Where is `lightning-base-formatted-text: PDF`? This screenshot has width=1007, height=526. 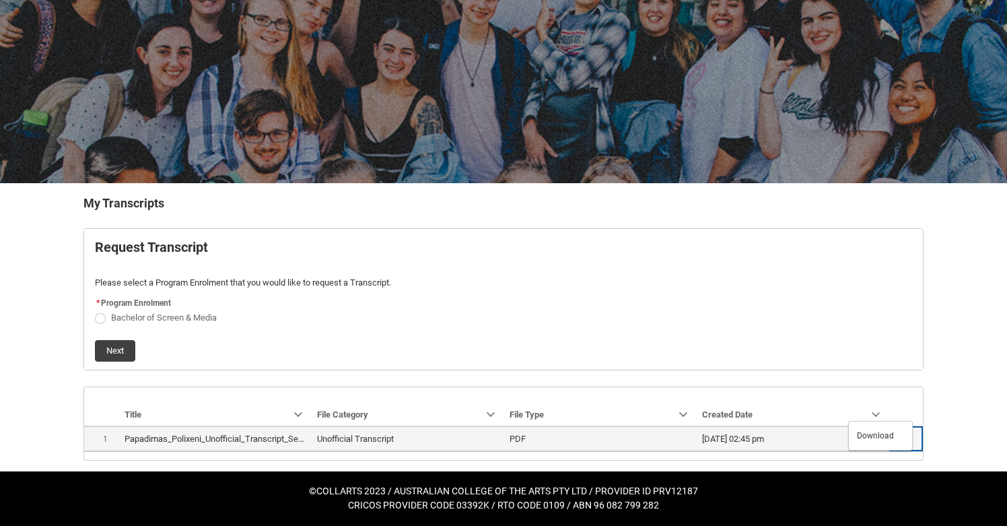 lightning-base-formatted-text: PDF is located at coordinates (518, 438).